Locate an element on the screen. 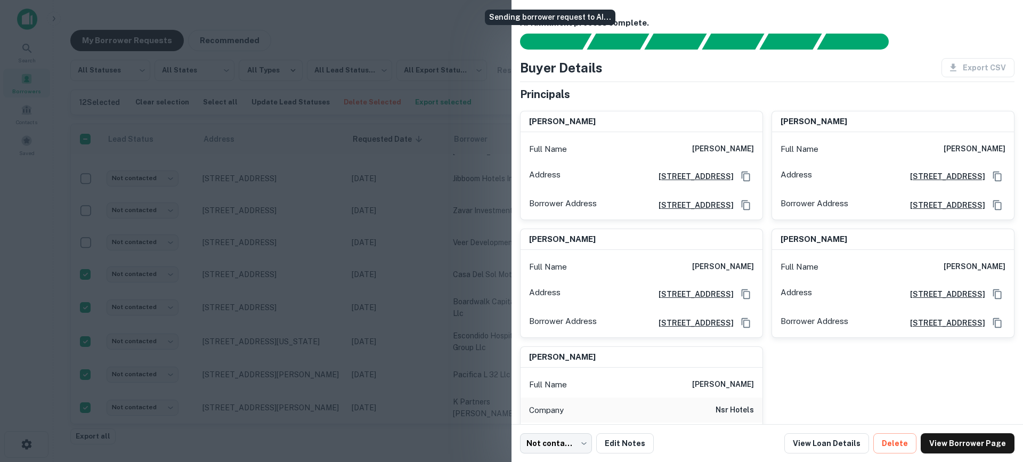 The width and height of the screenshot is (1023, 462). div: Principals found, AI now looking for contact information... is located at coordinates (732, 42).